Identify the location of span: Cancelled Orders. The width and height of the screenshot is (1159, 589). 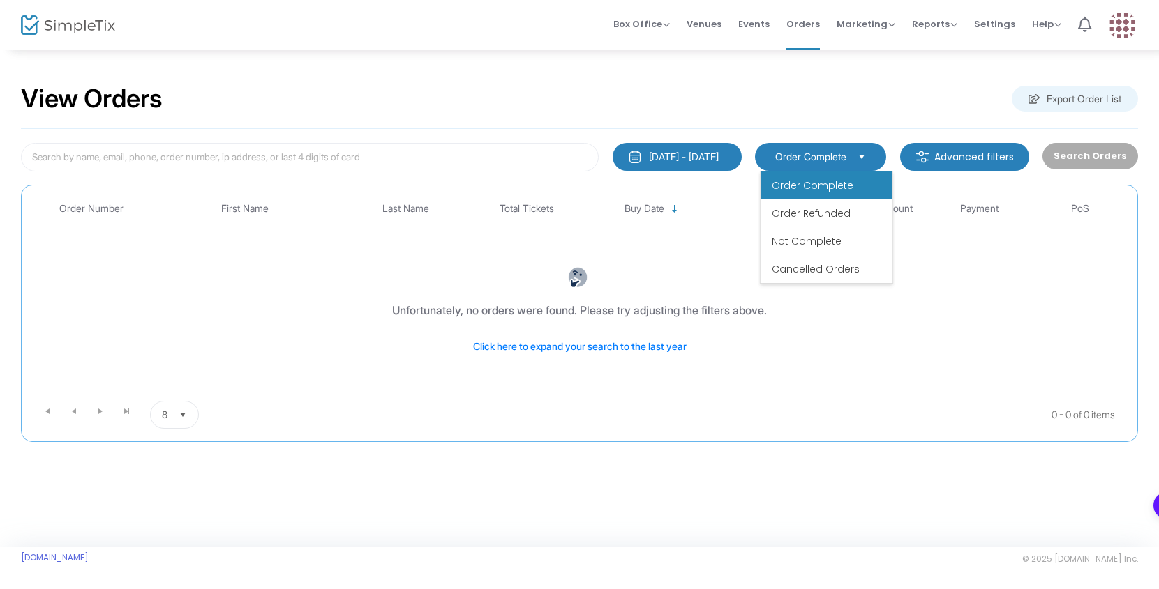
(815, 269).